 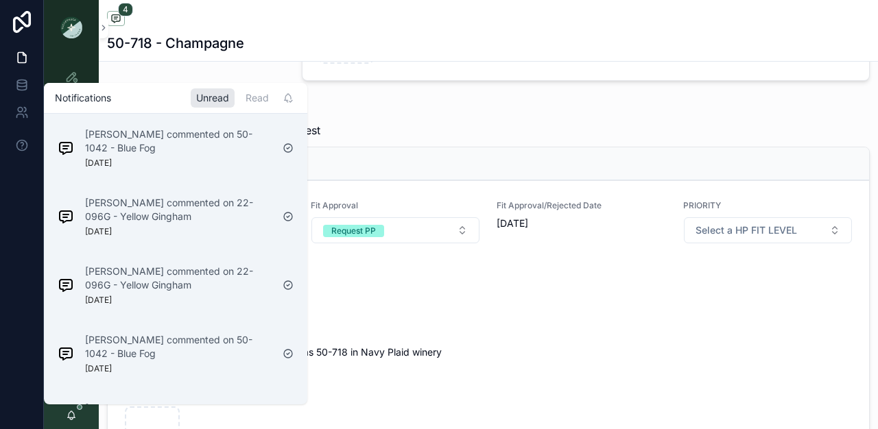 I want to click on span: 6/16 FIT STATUS: STYLE NUMBER: 50-718 NOTES: This should have same measurements as 50-718 in Navy..., so click(x=488, y=325).